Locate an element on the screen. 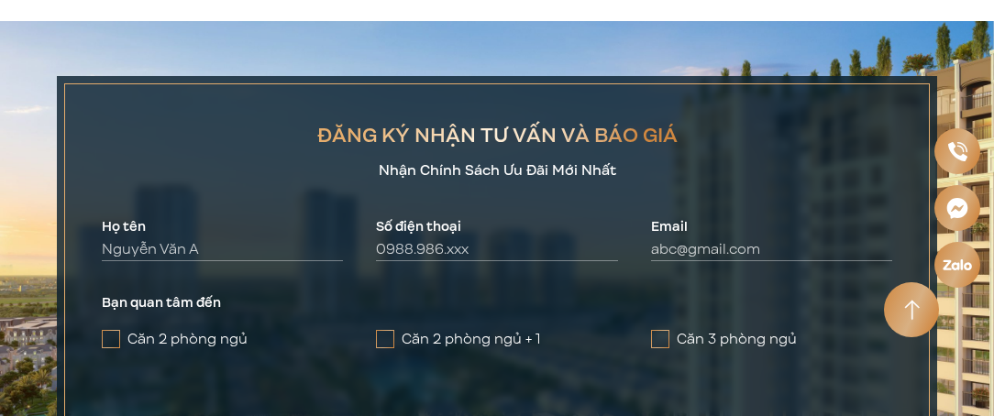  img: Zalo icon is located at coordinates (957, 264).